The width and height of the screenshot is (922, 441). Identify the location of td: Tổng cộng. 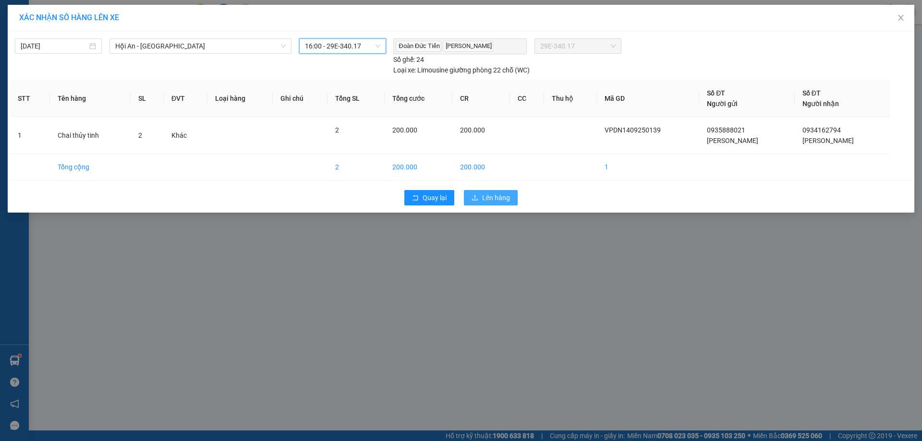
(90, 167).